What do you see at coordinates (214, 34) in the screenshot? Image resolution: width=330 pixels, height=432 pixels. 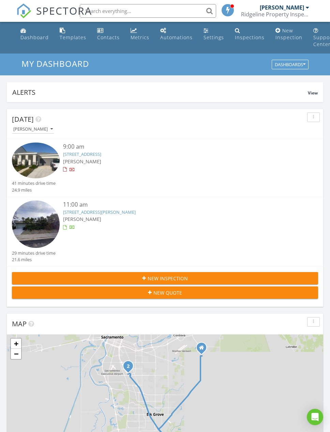 I see `a: Settings` at bounding box center [214, 34].